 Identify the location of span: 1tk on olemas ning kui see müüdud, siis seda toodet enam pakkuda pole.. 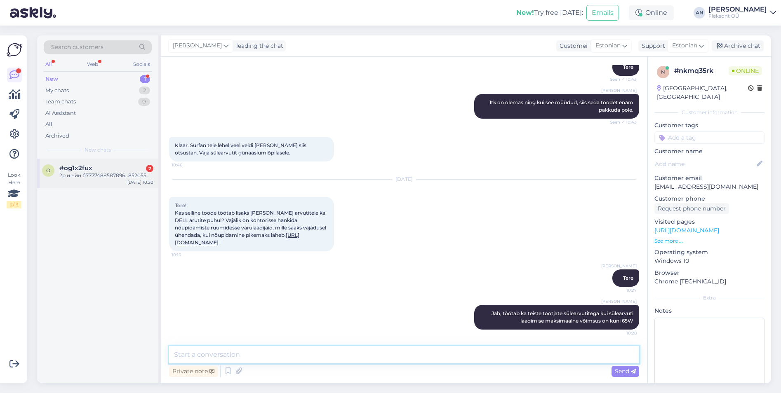
(562, 106).